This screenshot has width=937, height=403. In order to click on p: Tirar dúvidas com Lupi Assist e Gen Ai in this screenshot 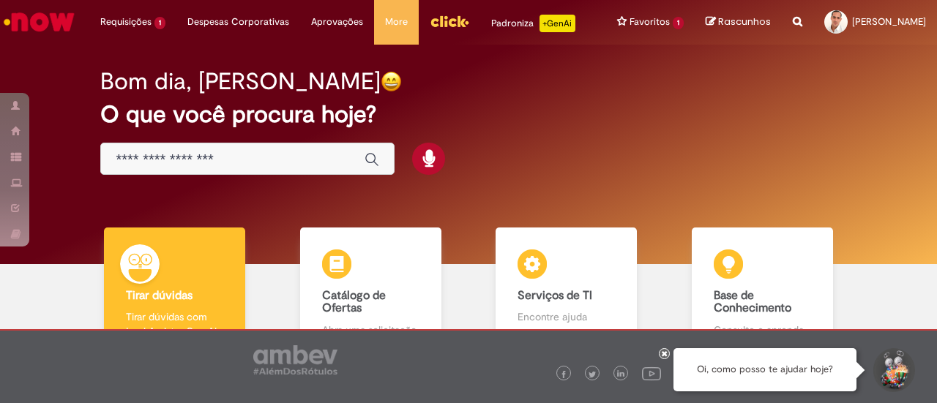, I will do `click(174, 324)`.